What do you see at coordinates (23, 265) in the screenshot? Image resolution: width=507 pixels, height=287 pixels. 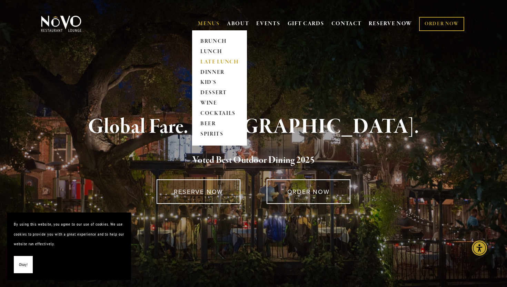 I see `span: Okay!` at bounding box center [23, 265].